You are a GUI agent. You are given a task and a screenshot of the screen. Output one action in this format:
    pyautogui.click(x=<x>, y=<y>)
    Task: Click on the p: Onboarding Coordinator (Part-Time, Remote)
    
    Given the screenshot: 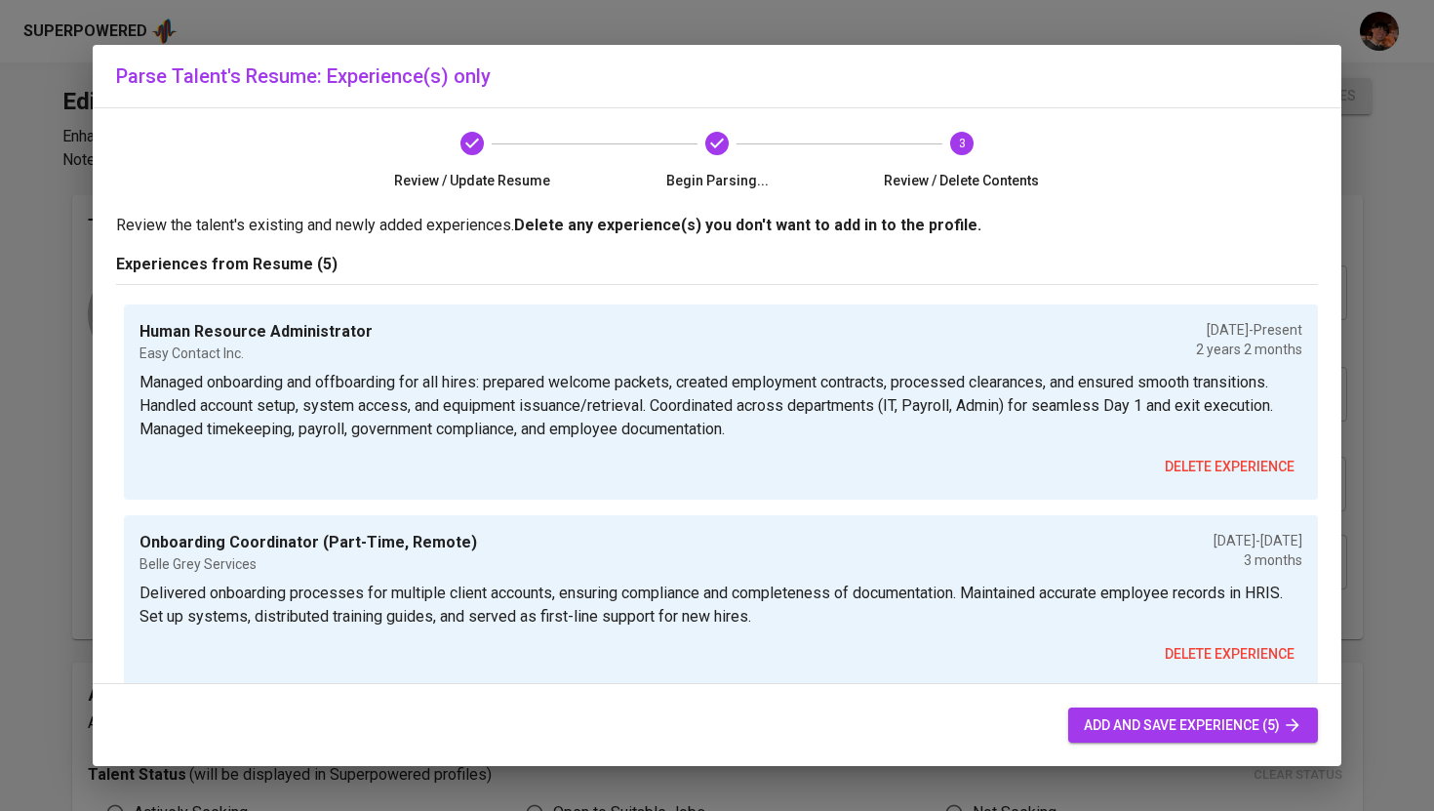 What is the action you would take?
    pyautogui.click(x=308, y=542)
    